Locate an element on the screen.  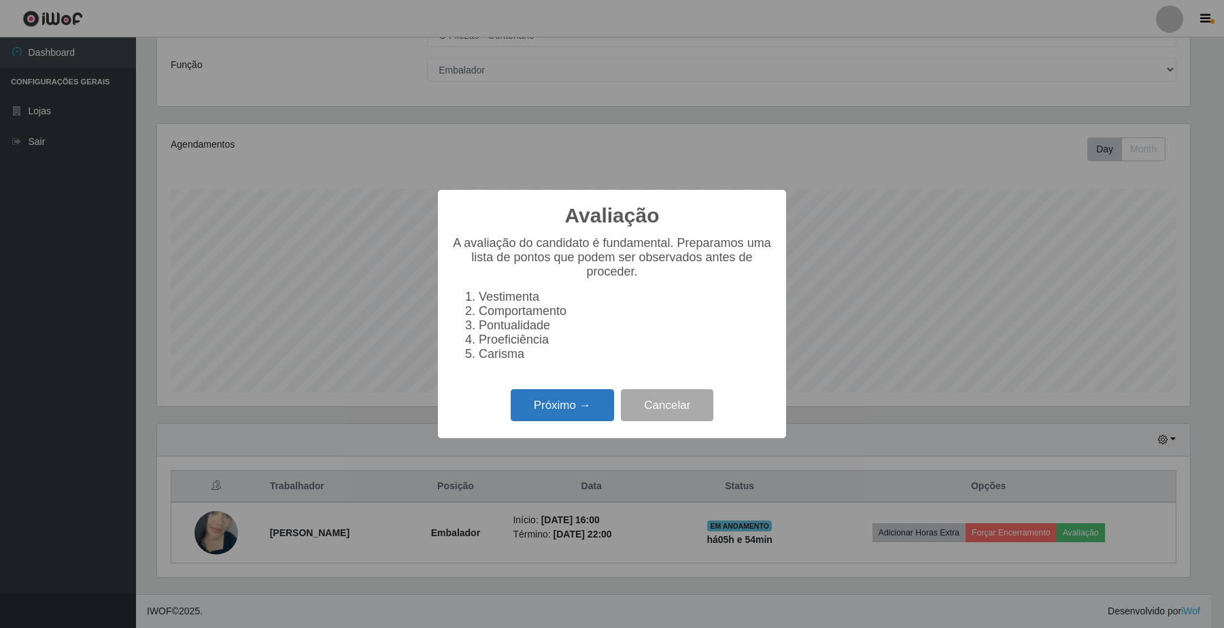
li: Comportamento is located at coordinates (626, 311).